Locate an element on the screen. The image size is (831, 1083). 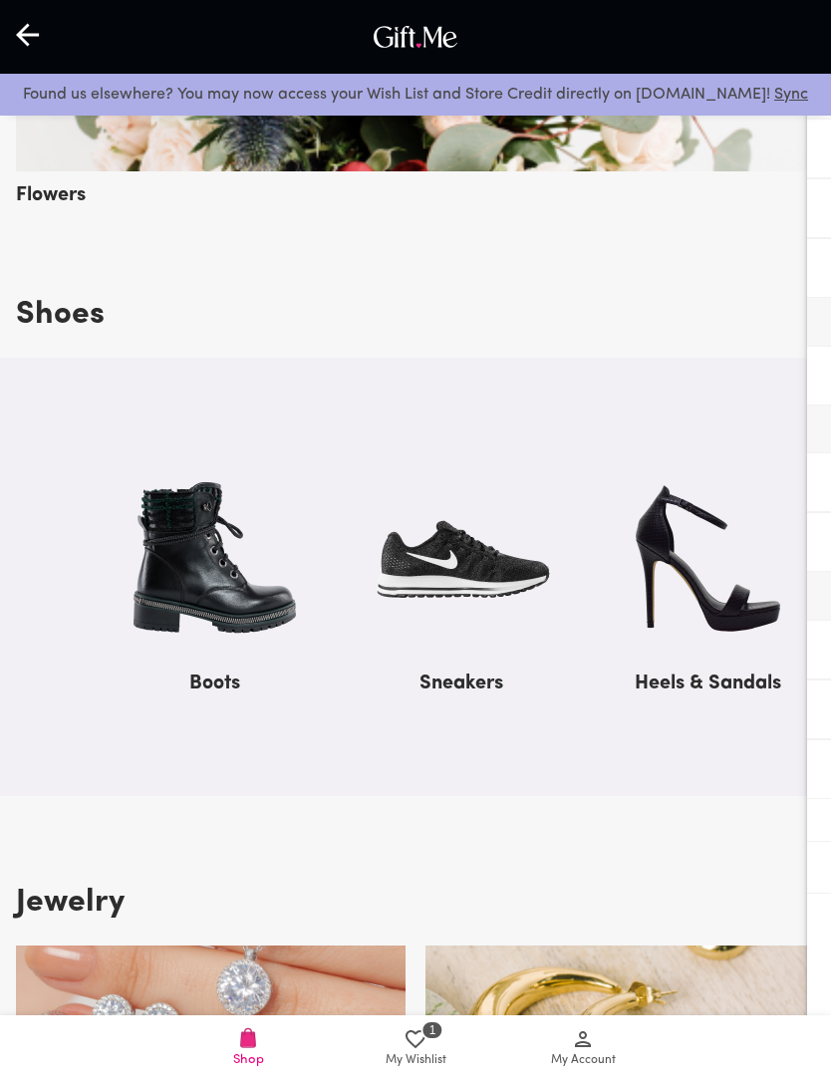
a: Heels & Sandals is located at coordinates (707, 668).